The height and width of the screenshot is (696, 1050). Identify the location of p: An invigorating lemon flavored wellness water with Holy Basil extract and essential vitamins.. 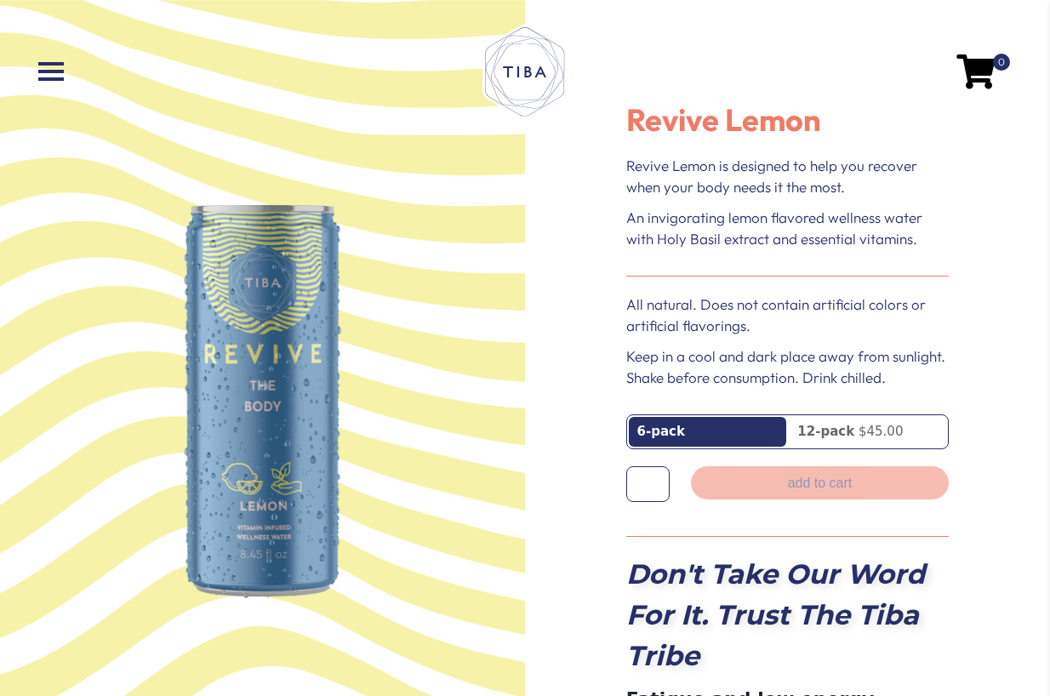
(788, 228).